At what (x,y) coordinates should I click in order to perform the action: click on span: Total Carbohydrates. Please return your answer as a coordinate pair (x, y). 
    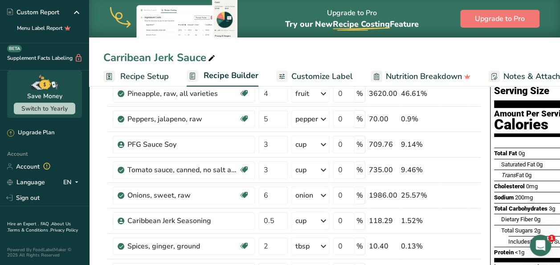
    Looking at the image, I should click on (521, 208).